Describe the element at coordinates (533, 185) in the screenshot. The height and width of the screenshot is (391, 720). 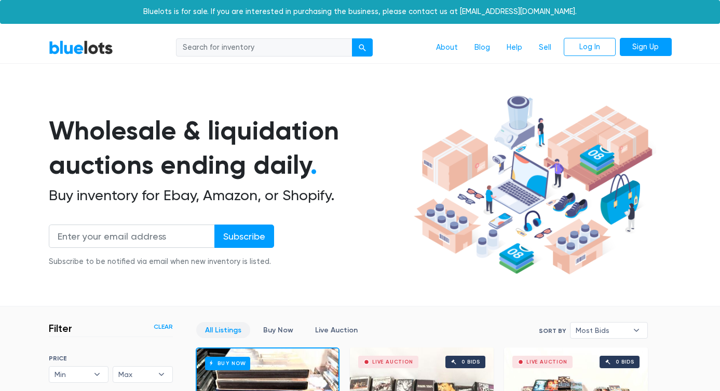
I see `img: hero-ee84e7d0318cb26816c560f6b4441b76977f77a177738b4e94f68c95b2b83dbb.png` at that location.